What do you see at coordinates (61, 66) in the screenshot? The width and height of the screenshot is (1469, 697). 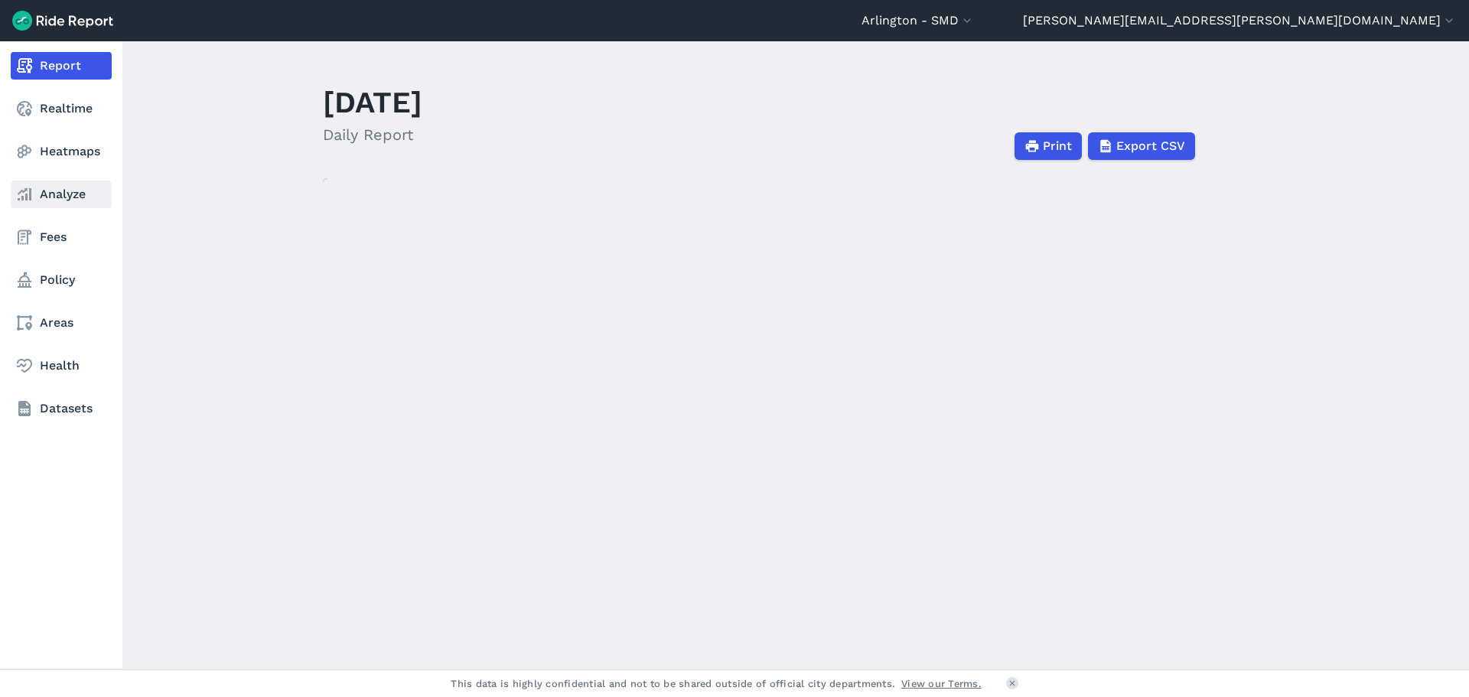 I see `a: Report` at bounding box center [61, 66].